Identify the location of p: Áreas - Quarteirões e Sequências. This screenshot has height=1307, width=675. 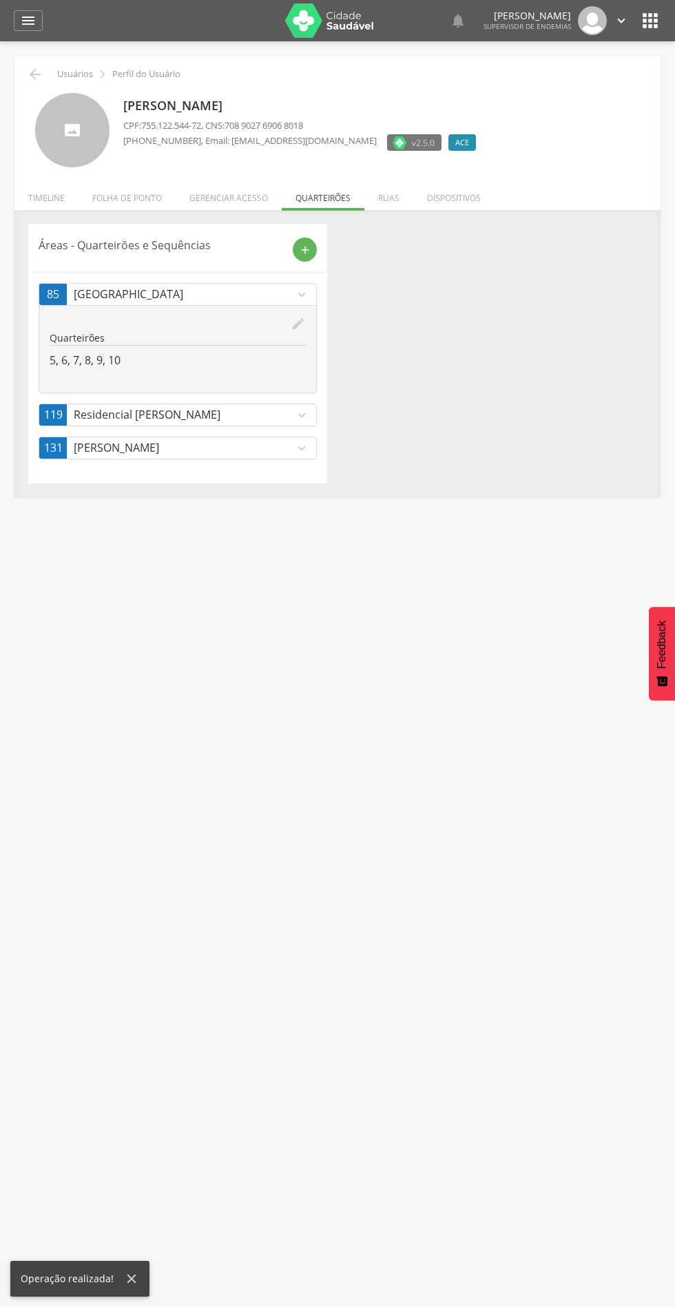
(160, 245).